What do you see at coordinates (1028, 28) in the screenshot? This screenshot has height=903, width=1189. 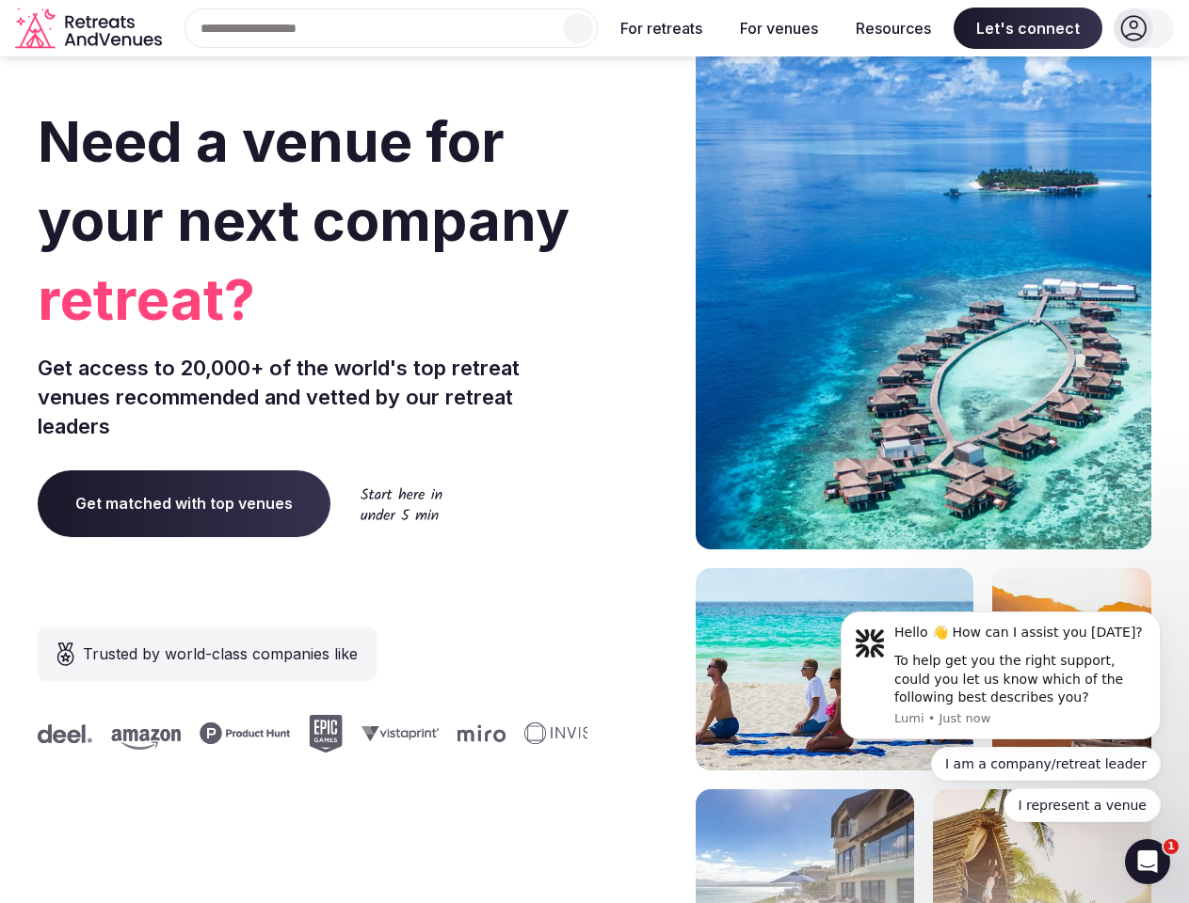 I see `span: Let's connect` at bounding box center [1028, 28].